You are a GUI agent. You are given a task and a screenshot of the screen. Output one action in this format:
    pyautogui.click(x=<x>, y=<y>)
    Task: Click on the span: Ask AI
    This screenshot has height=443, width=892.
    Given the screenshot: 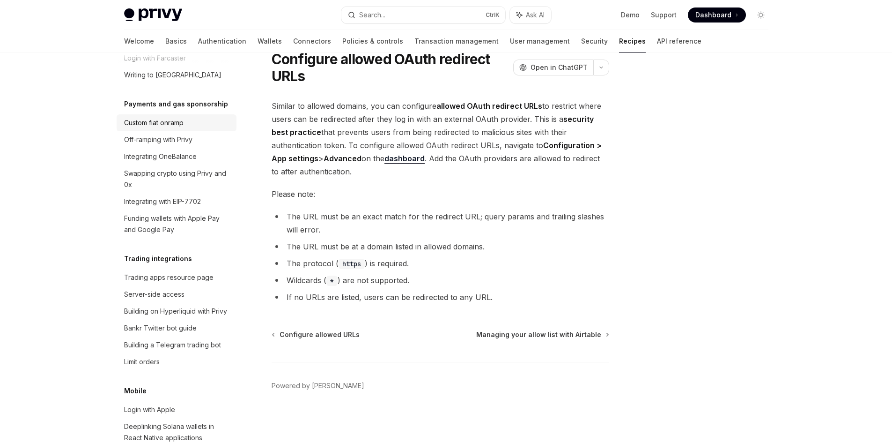 What is the action you would take?
    pyautogui.click(x=535, y=15)
    